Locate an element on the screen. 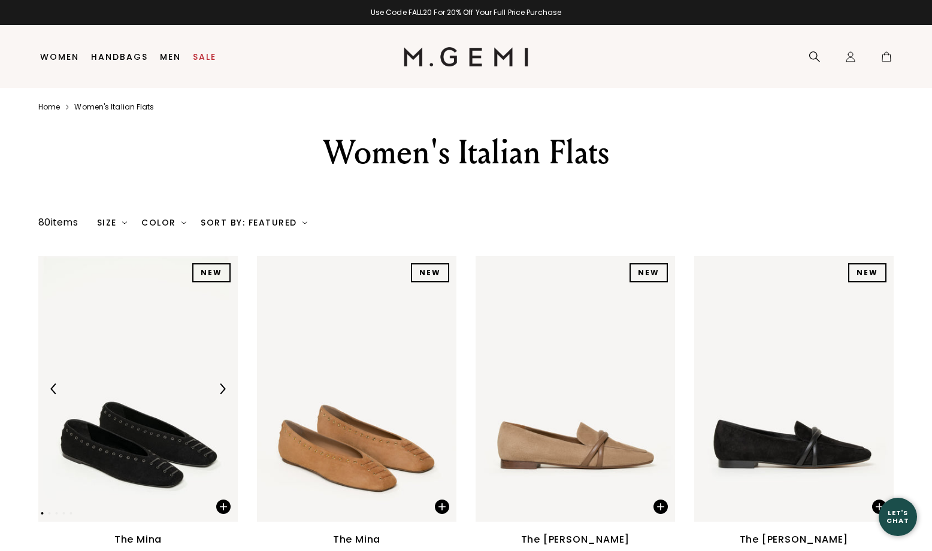 Image resolution: width=932 pixels, height=551 pixels. img: M.Gemi is located at coordinates (466, 57).